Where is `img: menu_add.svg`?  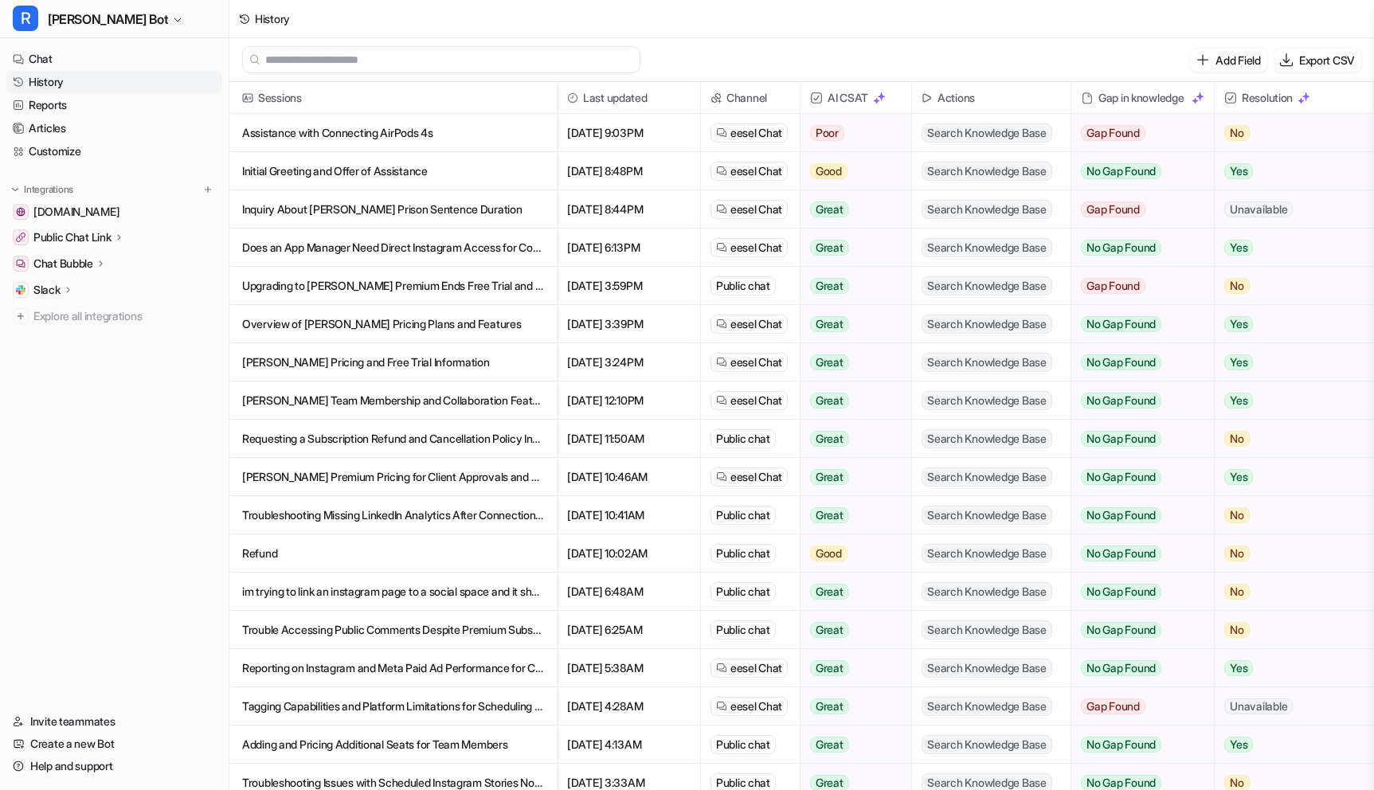 img: menu_add.svg is located at coordinates (208, 190).